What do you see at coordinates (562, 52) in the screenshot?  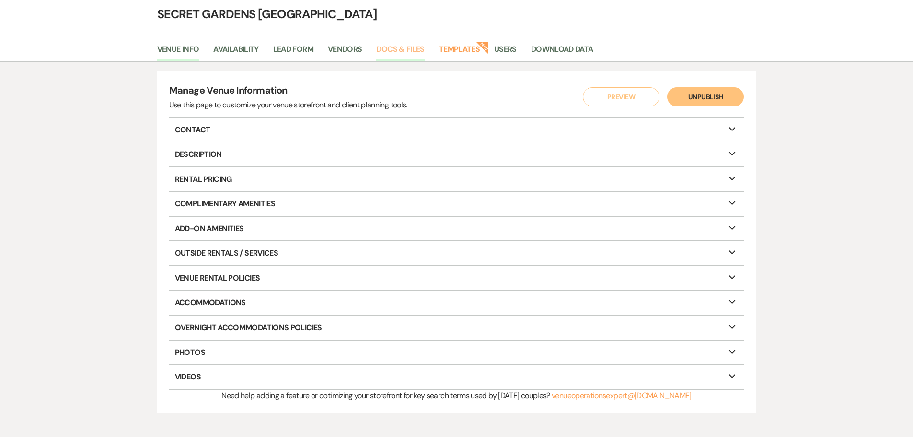 I see `a: Download Data` at bounding box center [562, 52].